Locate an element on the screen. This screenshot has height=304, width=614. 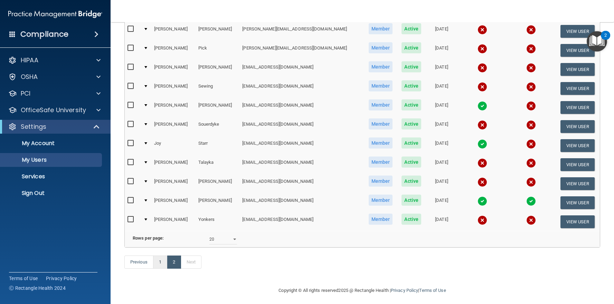
a: OfficeSafe University is located at coordinates (54, 110).